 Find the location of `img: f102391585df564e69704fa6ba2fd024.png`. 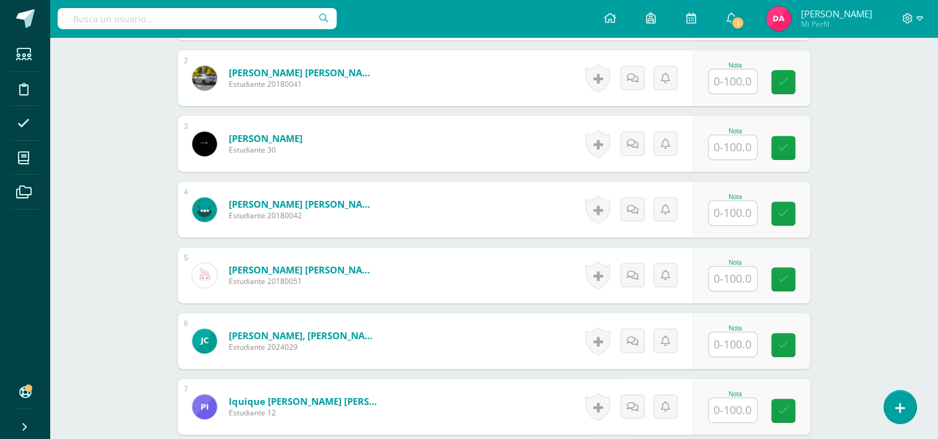

img: f102391585df564e69704fa6ba2fd024.png is located at coordinates (205, 144).